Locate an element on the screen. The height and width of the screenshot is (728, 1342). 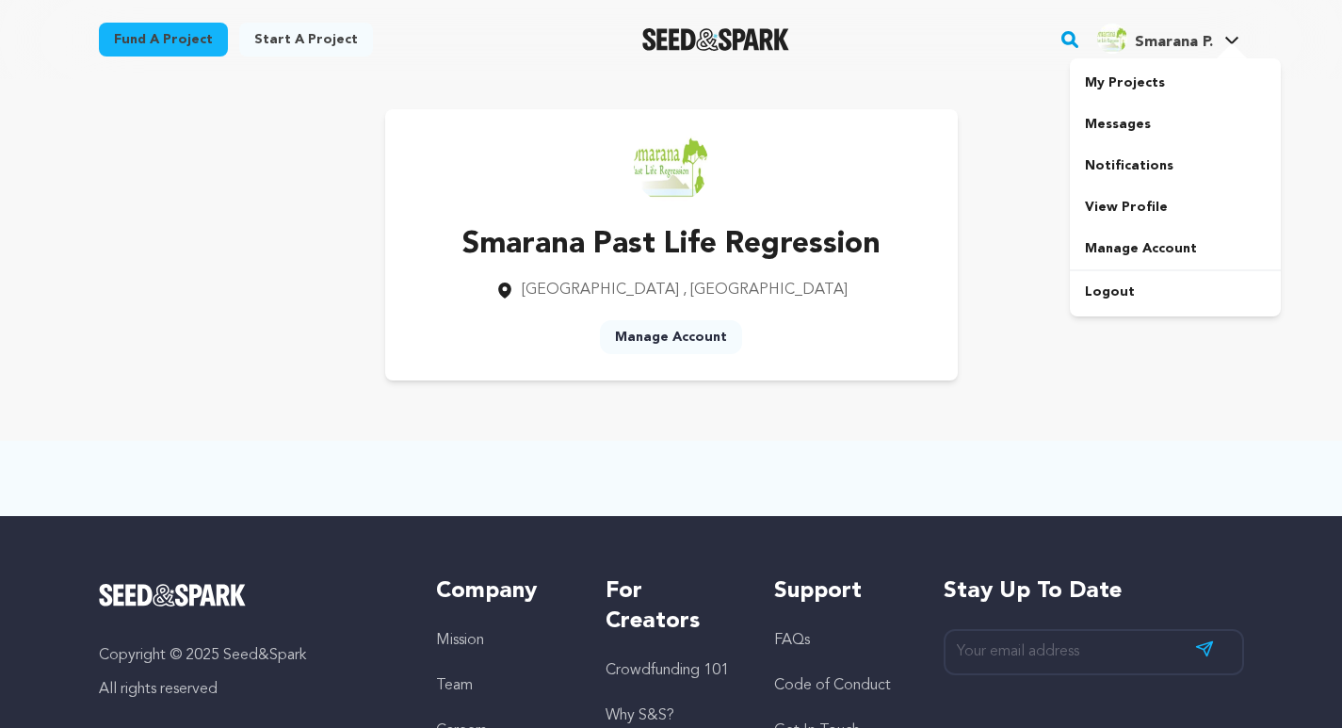
p: Copyright © 2025 Seed&Spark is located at coordinates (249, 656).